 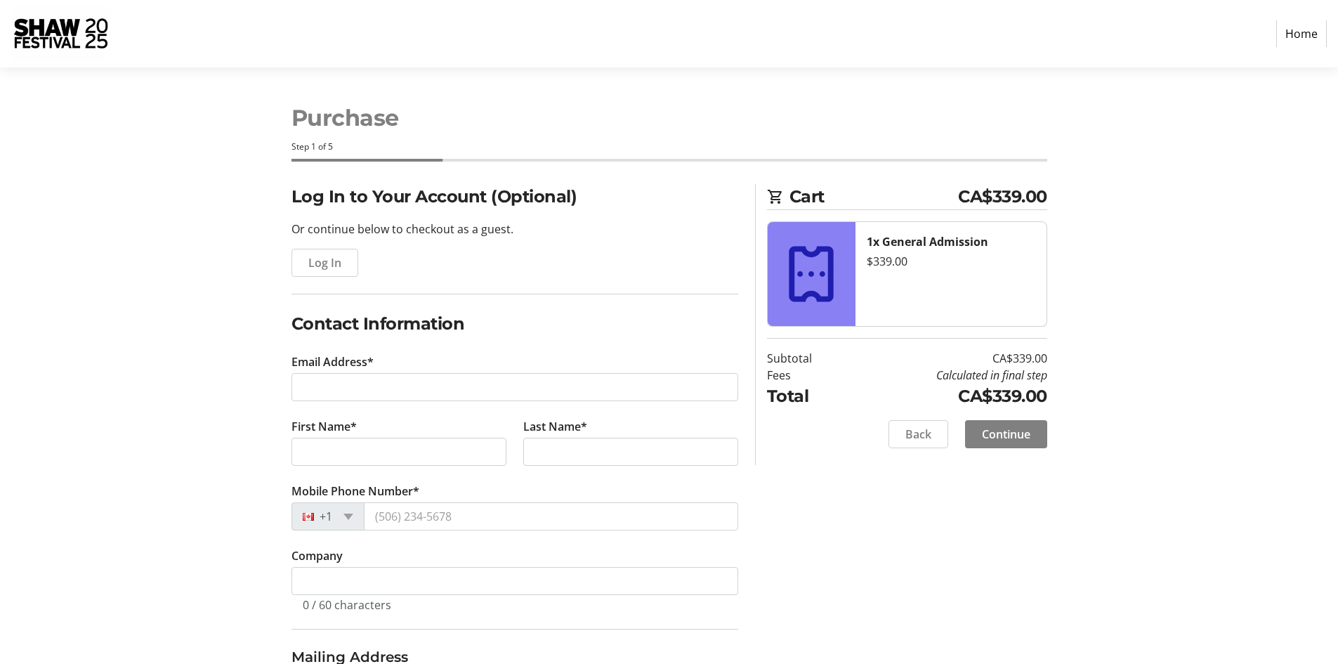 I want to click on span: Continue, so click(x=1006, y=434).